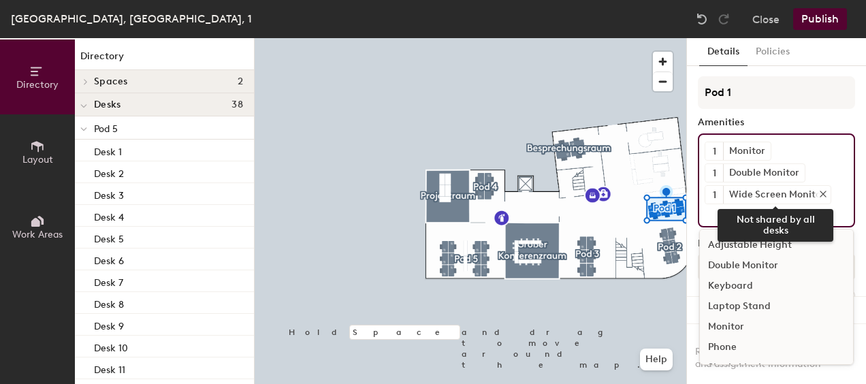  I want to click on img: Redo, so click(723, 19).